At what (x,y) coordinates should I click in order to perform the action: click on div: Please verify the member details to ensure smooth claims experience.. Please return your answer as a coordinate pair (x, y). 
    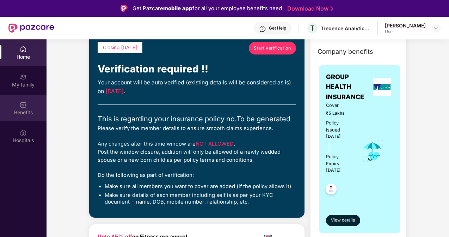
    Looking at the image, I should click on (197, 129).